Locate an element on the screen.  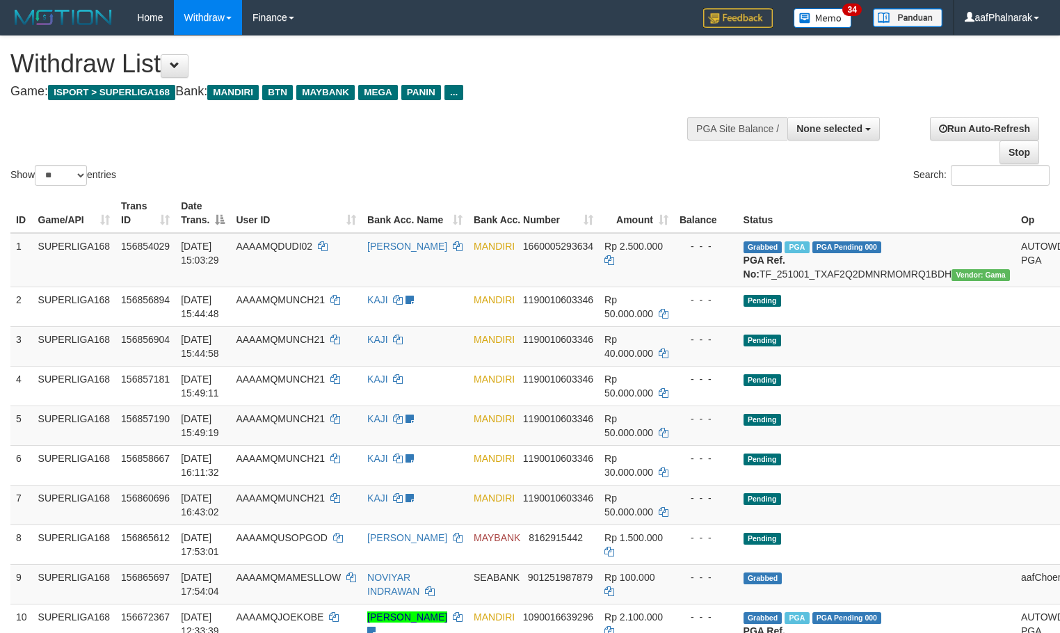
th: Status is located at coordinates (877, 213).